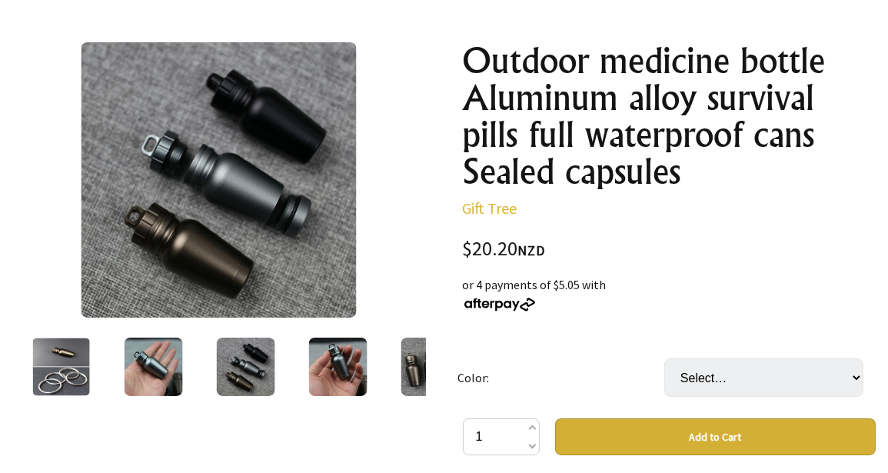 This screenshot has width=888, height=473. Describe the element at coordinates (670, 294) in the screenshot. I see `div: or 4 payments of $5.05 with` at that location.